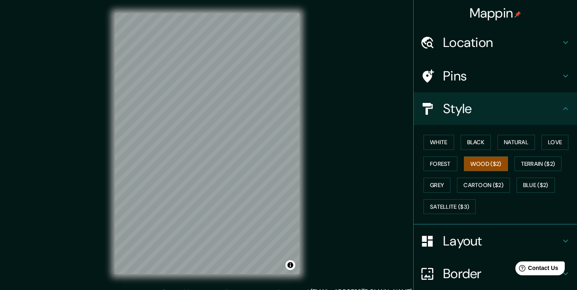 The height and width of the screenshot is (290, 577). What do you see at coordinates (502, 76) in the screenshot?
I see `h4: Pins` at bounding box center [502, 76].